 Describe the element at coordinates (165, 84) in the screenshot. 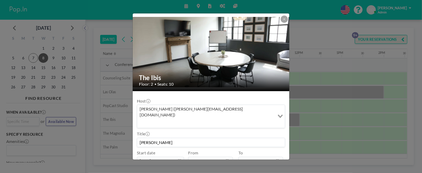

I see `span: Seats: 10` at that location.